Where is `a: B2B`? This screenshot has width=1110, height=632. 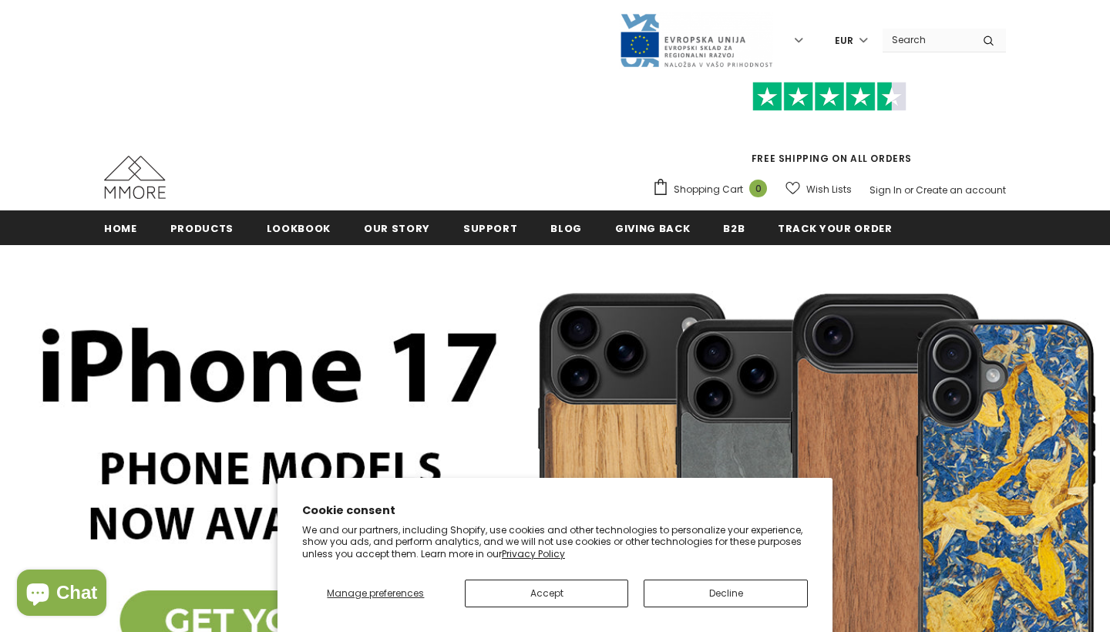 a: B2B is located at coordinates (734, 227).